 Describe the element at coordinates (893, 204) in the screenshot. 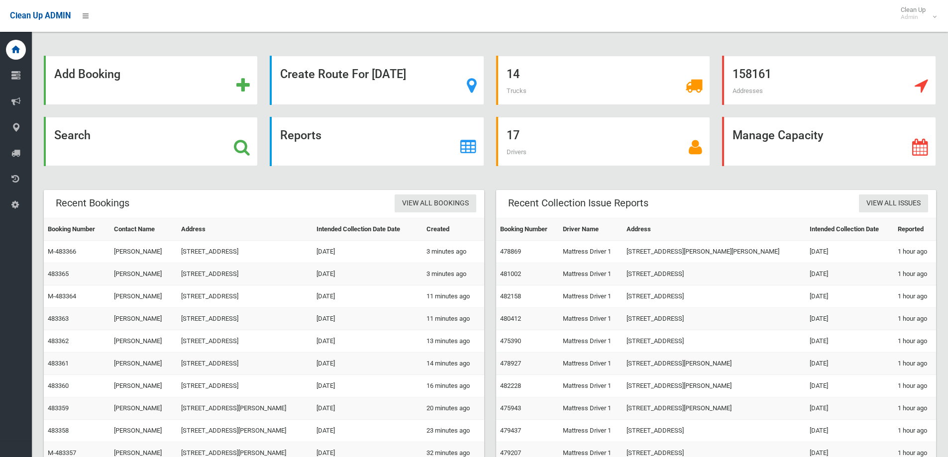

I see `a: View All Issues` at that location.